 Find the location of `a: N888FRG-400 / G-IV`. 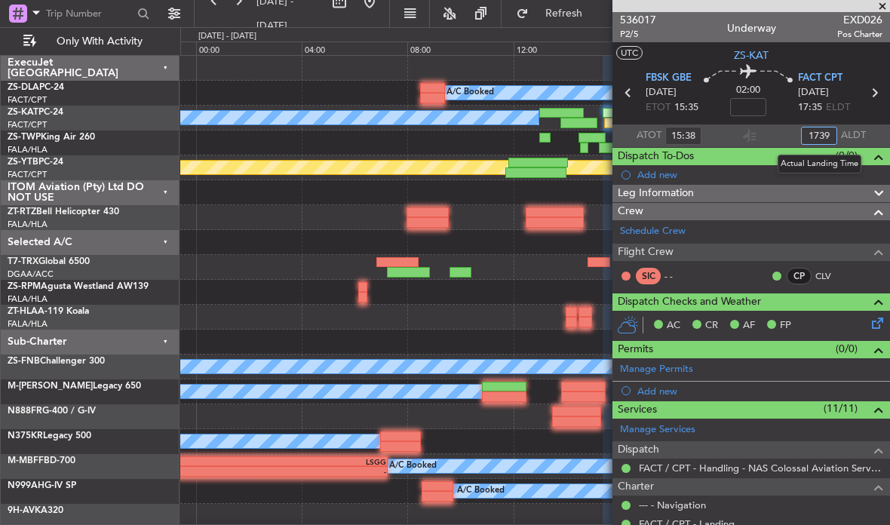

a: N888FRG-400 / G-IV is located at coordinates (51, 411).